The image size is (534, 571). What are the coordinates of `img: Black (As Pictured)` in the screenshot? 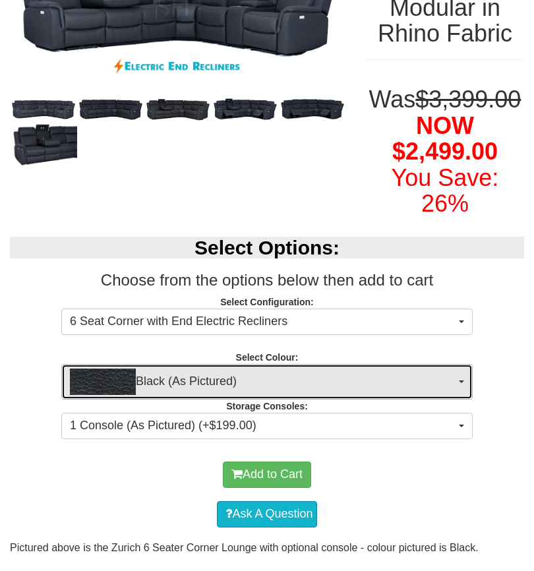 It's located at (103, 382).